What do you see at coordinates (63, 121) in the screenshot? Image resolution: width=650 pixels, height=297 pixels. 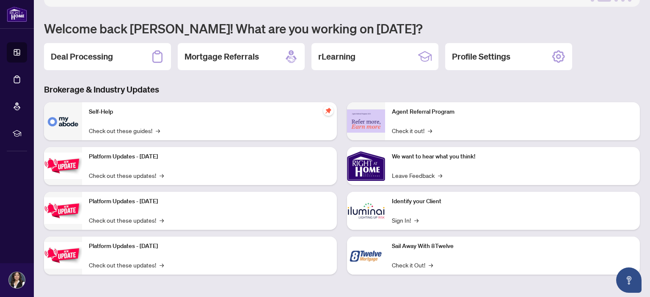 I see `img: Self-Help` at bounding box center [63, 121].